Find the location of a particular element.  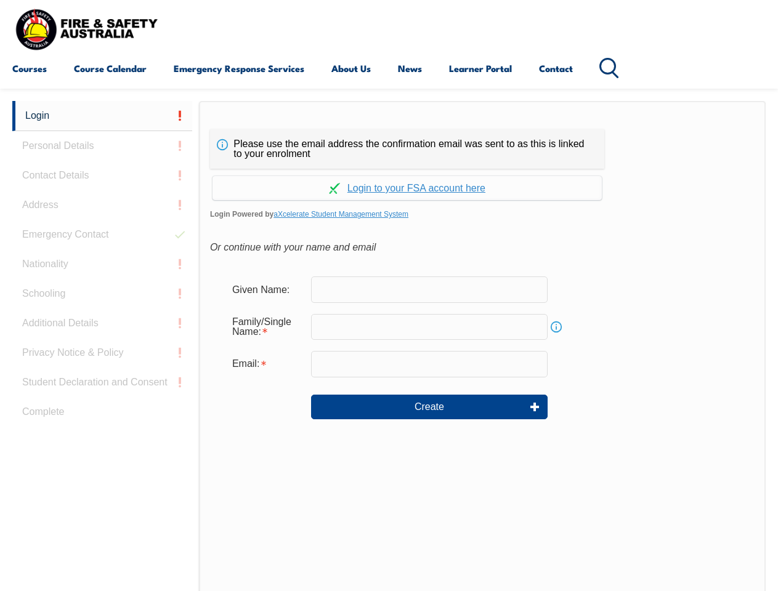

div: Family/Single Name is required. is located at coordinates (267, 327).